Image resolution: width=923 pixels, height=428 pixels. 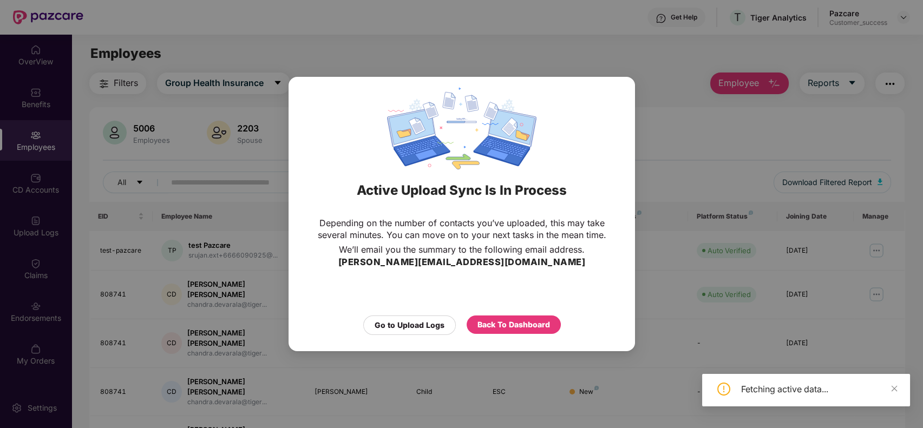 I want to click on div: Fetching active data..., so click(x=819, y=389).